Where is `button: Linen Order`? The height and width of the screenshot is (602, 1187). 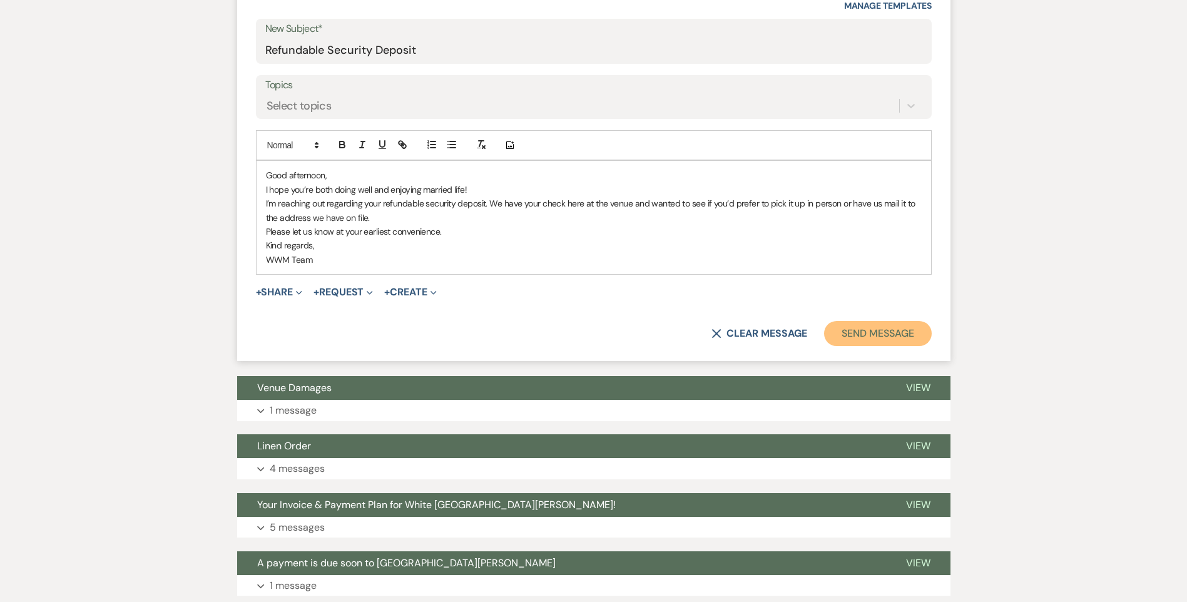 button: Linen Order is located at coordinates (561, 446).